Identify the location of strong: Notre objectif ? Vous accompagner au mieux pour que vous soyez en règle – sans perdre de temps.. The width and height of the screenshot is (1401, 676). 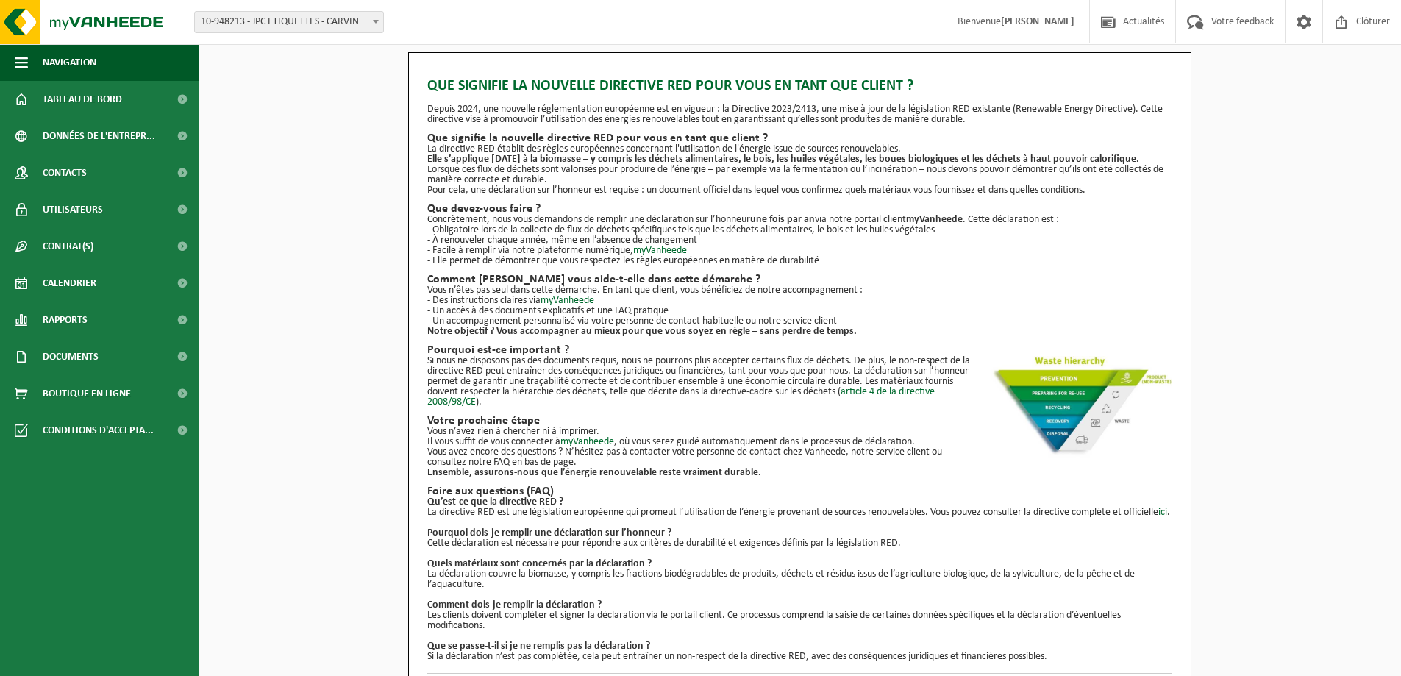
(642, 331).